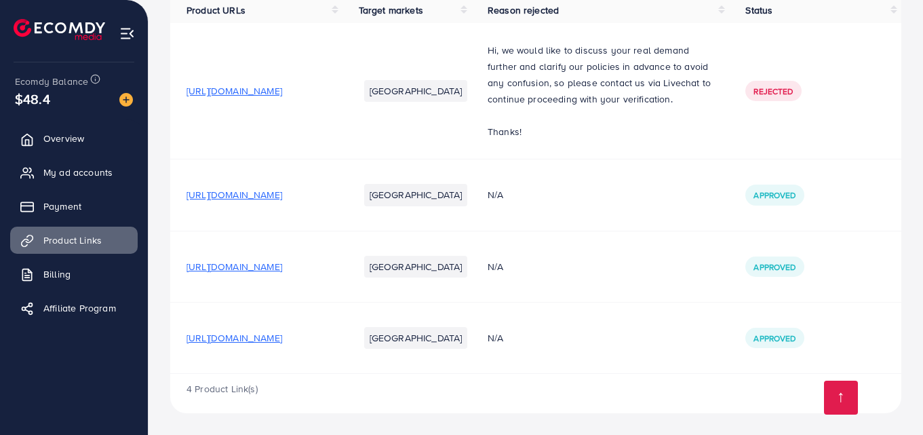 The width and height of the screenshot is (923, 435). I want to click on img: logo, so click(59, 29).